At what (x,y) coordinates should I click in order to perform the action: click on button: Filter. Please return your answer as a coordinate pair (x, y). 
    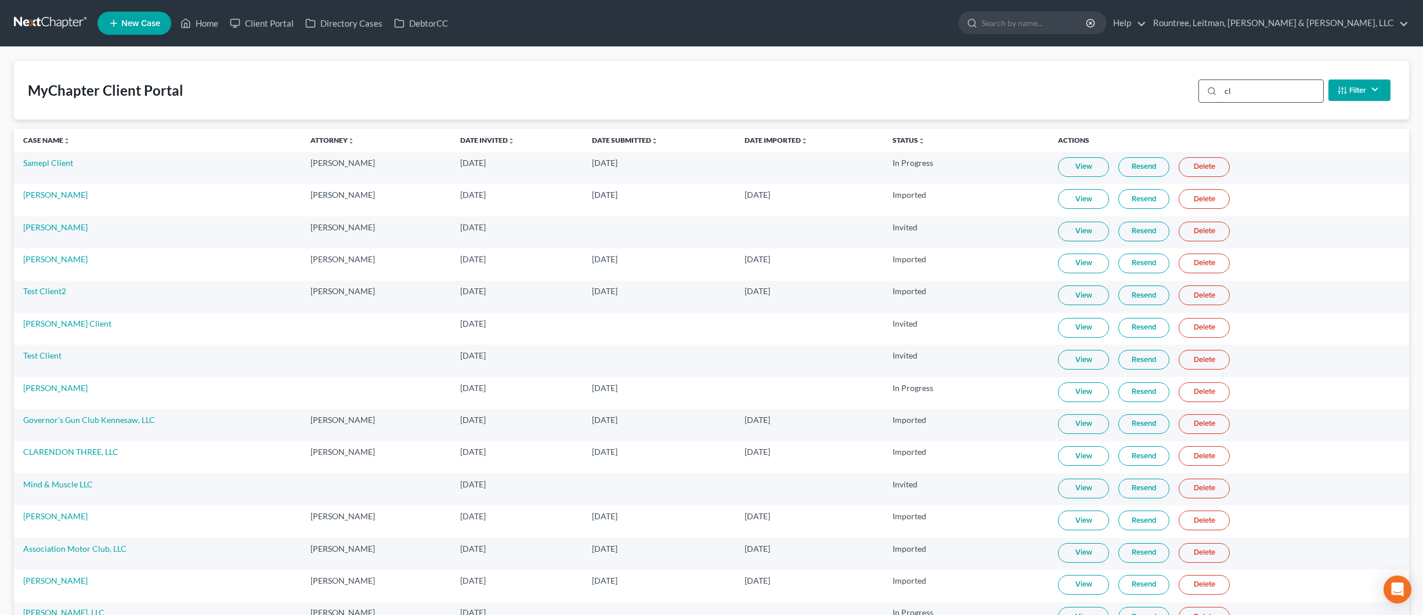
    Looking at the image, I should click on (1359, 90).